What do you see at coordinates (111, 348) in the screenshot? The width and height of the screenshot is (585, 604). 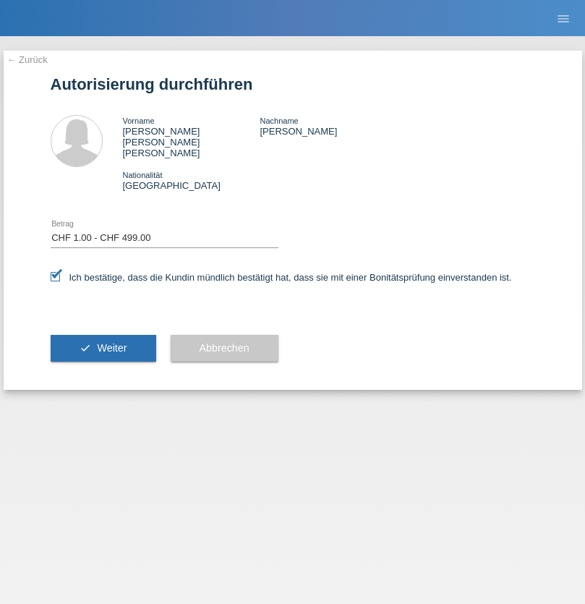 I see `span: Weiter` at bounding box center [111, 348].